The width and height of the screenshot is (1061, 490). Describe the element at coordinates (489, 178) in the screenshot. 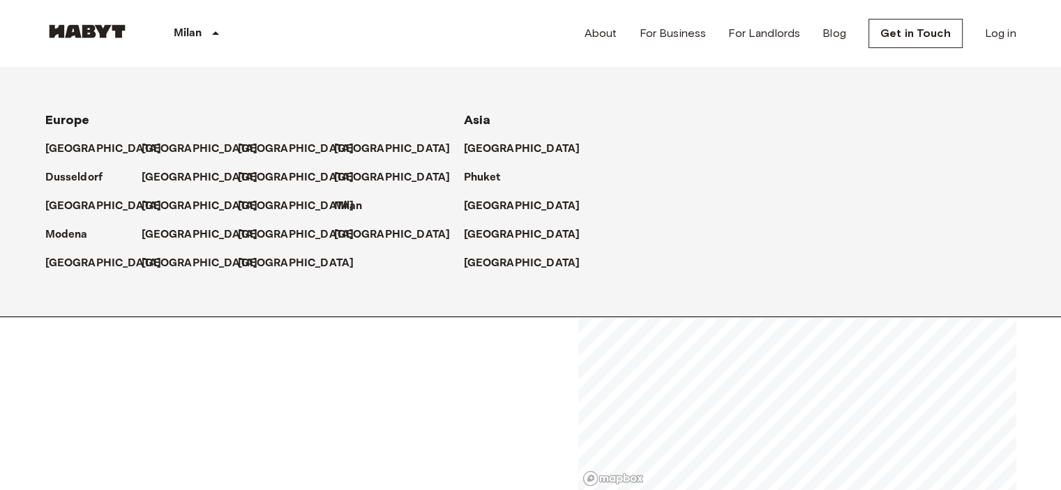

I see `a: Phuket` at that location.